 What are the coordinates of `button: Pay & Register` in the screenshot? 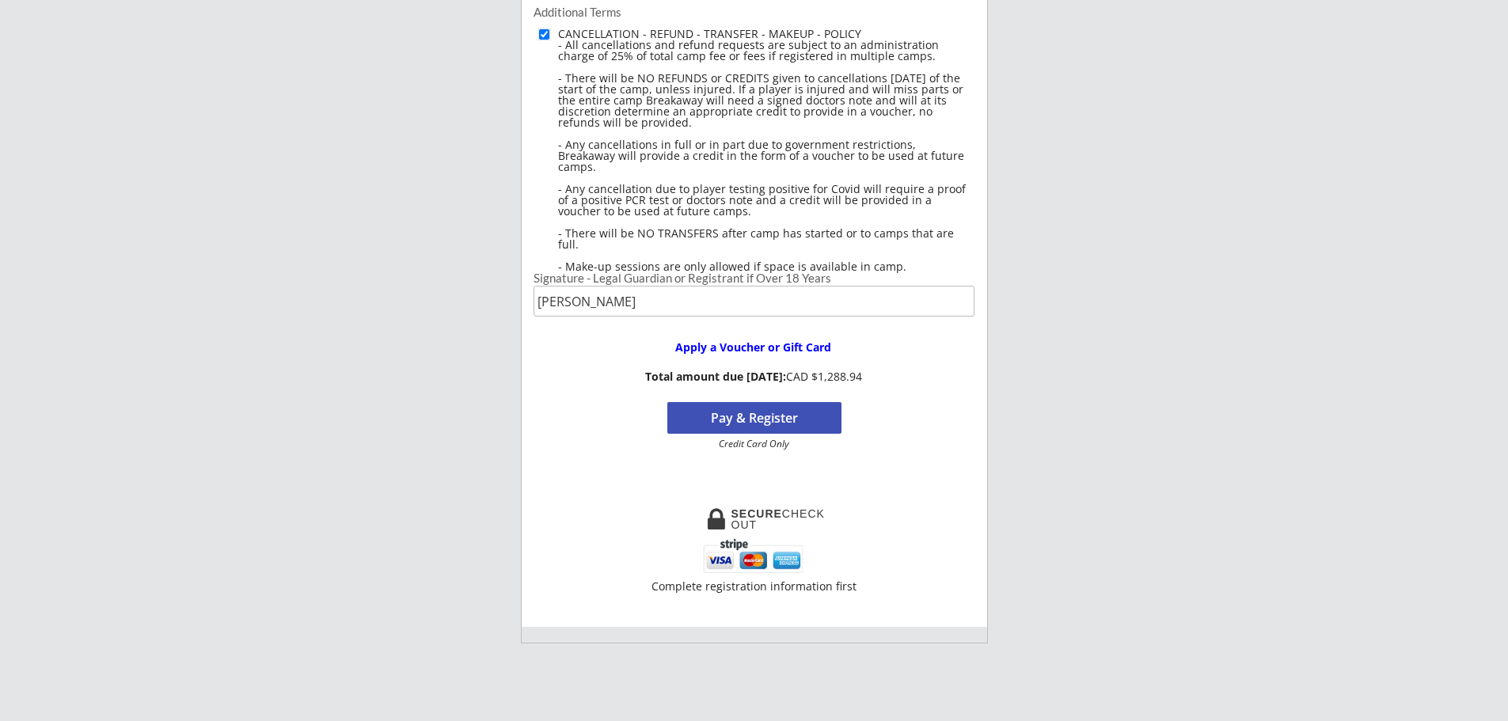 It's located at (755, 418).